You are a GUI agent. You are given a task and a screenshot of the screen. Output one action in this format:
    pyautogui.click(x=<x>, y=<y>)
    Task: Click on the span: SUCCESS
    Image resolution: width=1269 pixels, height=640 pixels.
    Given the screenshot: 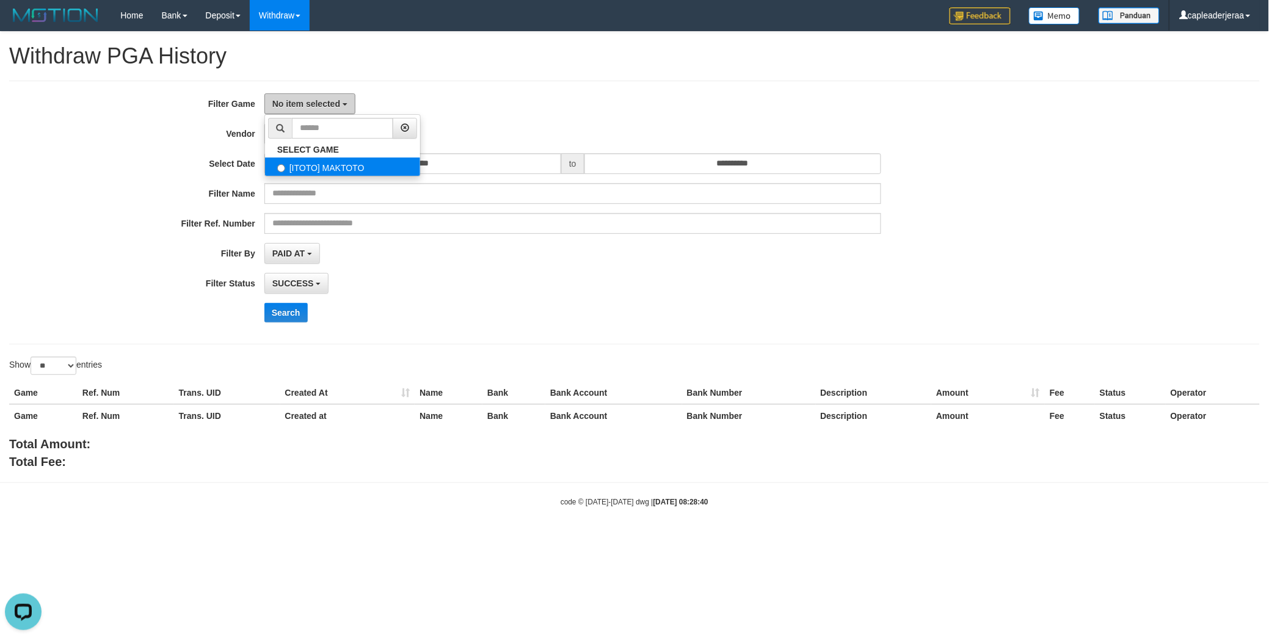 What is the action you would take?
    pyautogui.click(x=293, y=283)
    